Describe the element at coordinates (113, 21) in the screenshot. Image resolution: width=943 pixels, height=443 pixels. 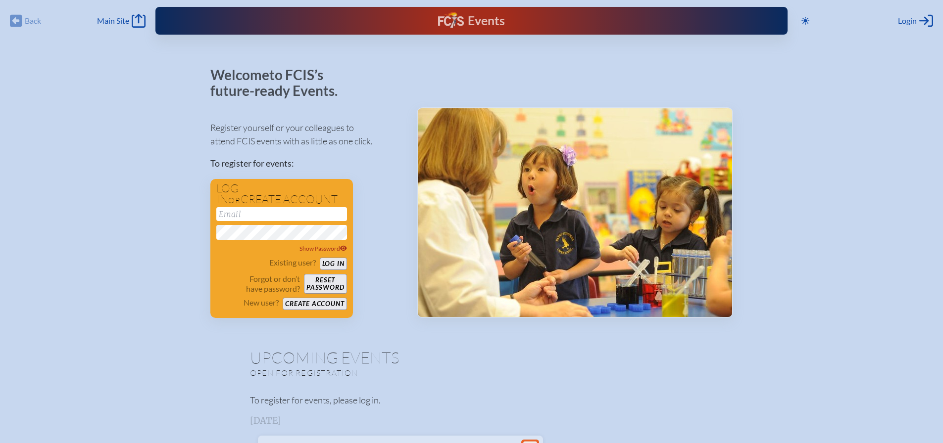
I see `span: Main Site` at that location.